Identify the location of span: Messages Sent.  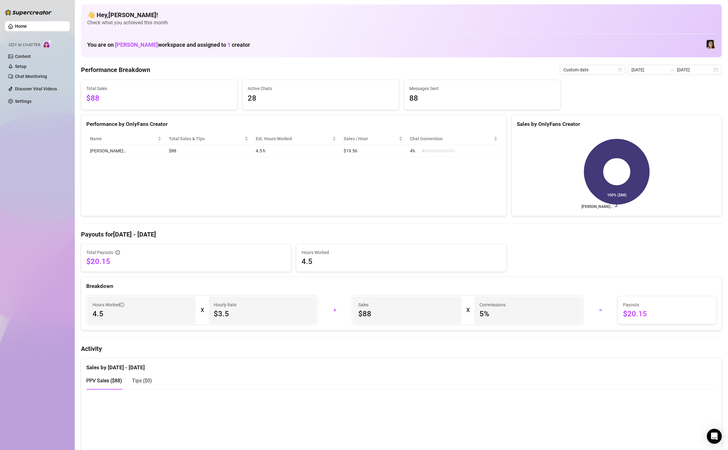
(482, 89).